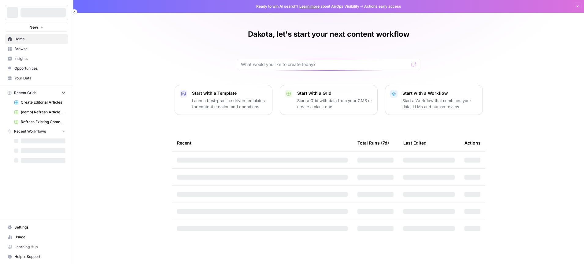 The height and width of the screenshot is (264, 584). What do you see at coordinates (40, 227) in the screenshot?
I see `span: Settings` at bounding box center [40, 227].